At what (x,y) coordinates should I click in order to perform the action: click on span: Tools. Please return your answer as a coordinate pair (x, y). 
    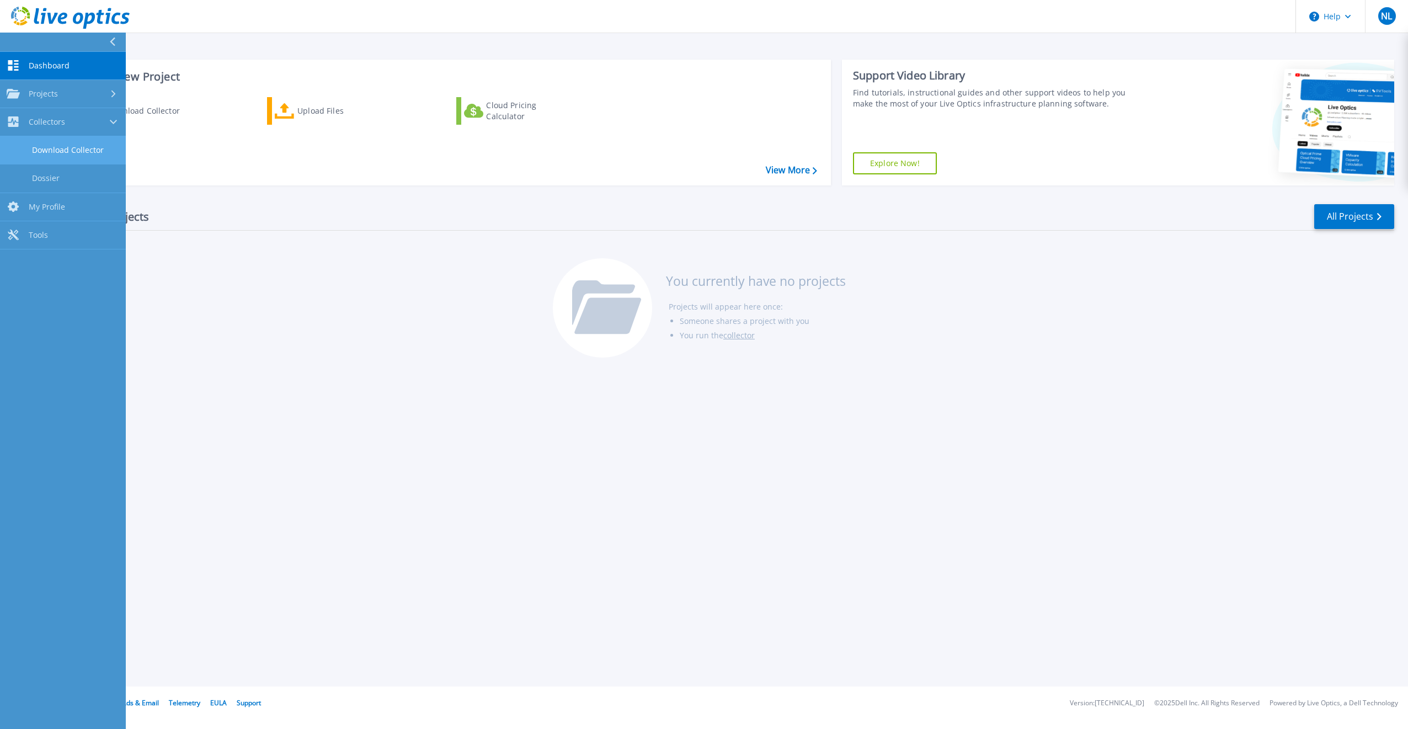
    Looking at the image, I should click on (38, 235).